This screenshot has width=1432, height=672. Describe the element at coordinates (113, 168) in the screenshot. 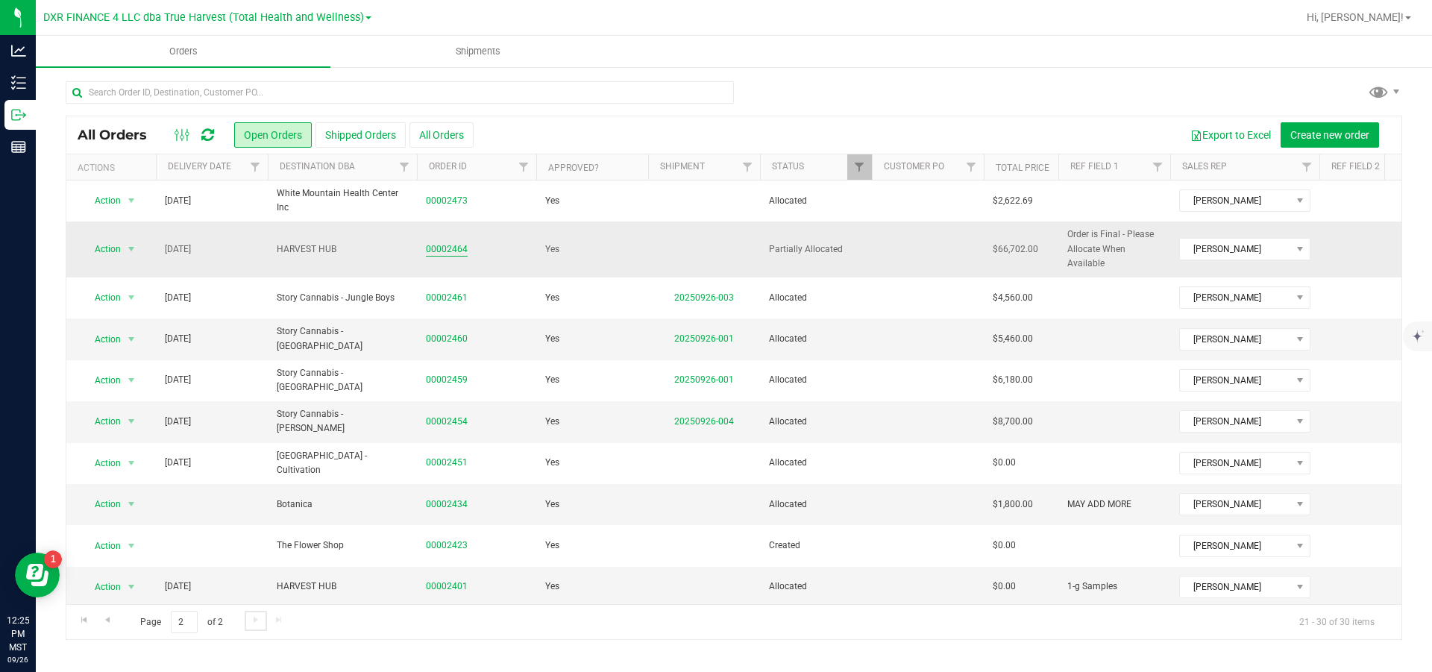

I see `div: Actions` at that location.